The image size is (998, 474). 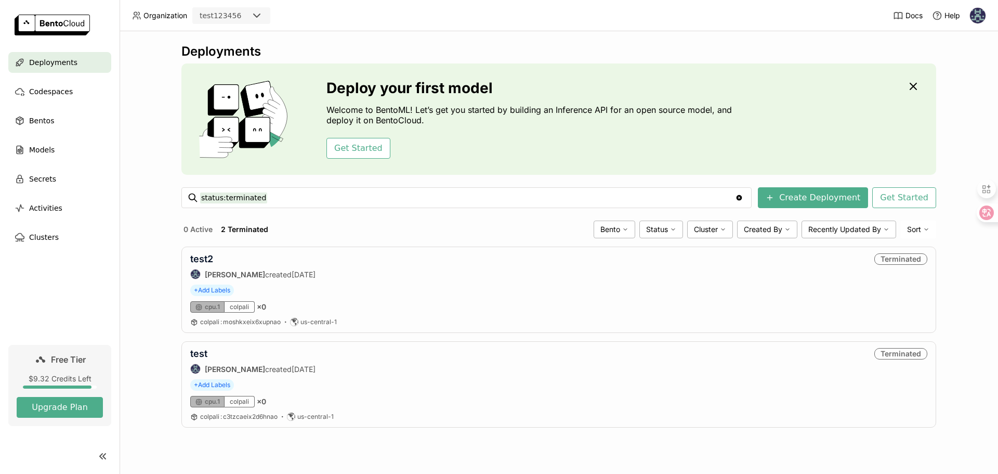 I want to click on span: Cluster, so click(x=706, y=229).